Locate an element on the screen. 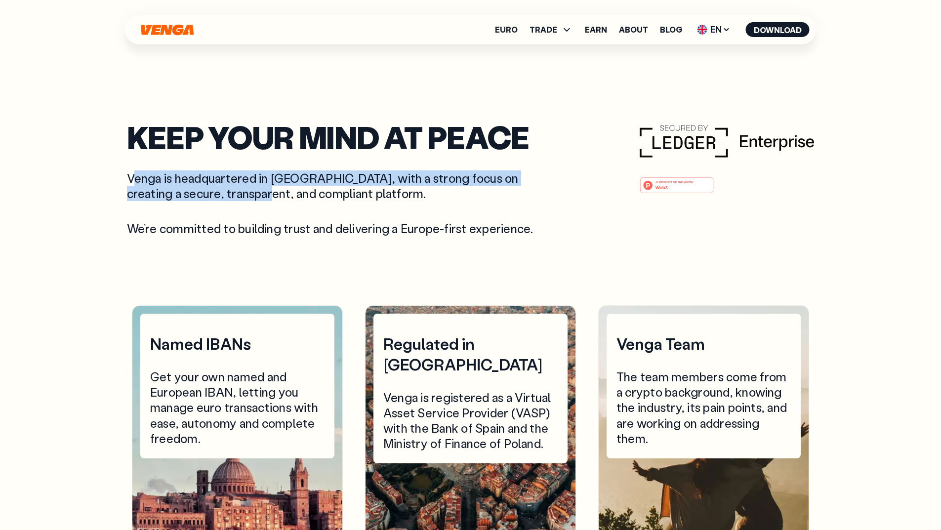 The height and width of the screenshot is (530, 941). div: Named IBANs is located at coordinates (237, 344).